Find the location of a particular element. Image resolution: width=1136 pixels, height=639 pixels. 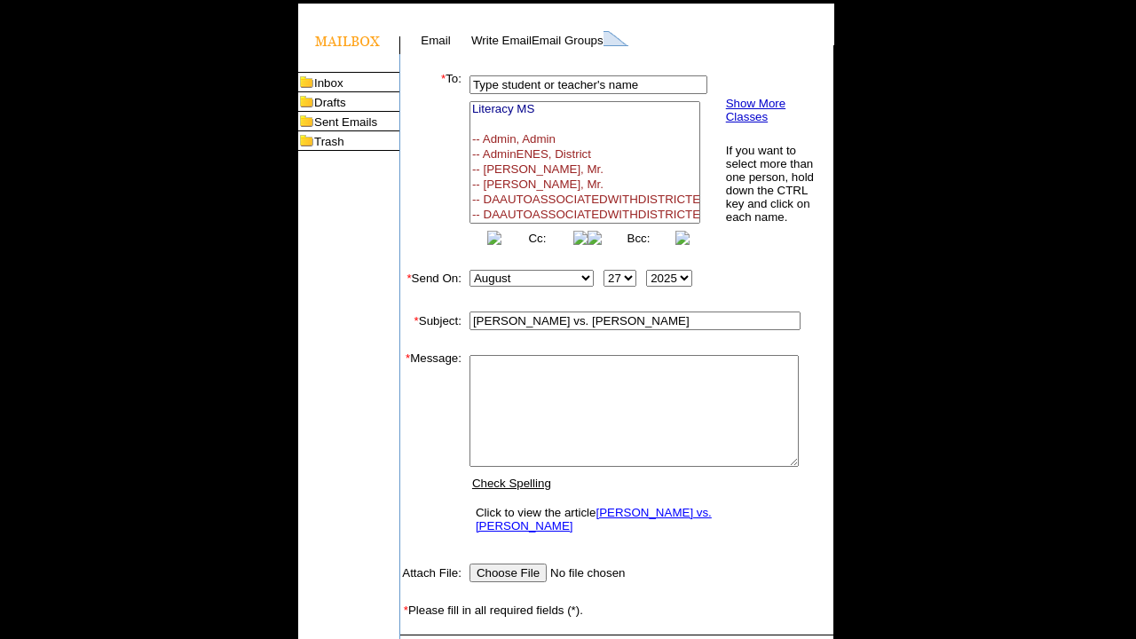

td: Subject: is located at coordinates (431, 320).